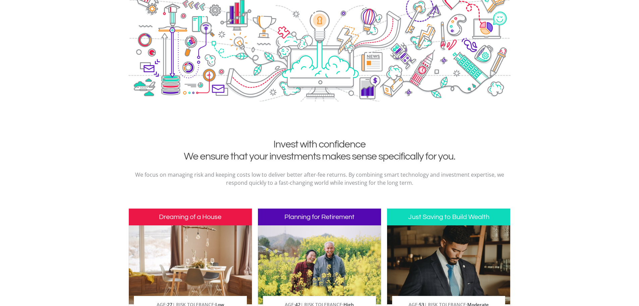 The height and width of the screenshot is (306, 639). Describe the element at coordinates (320, 150) in the screenshot. I see `h2: Invest with confidence We ensure that your investments makes sense specifically for you.` at that location.